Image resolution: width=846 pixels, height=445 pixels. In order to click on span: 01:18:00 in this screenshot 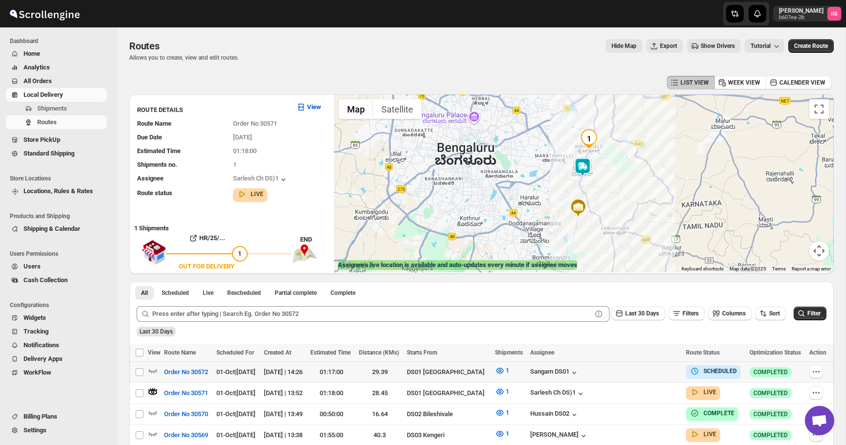, I will do `click(245, 151)`.